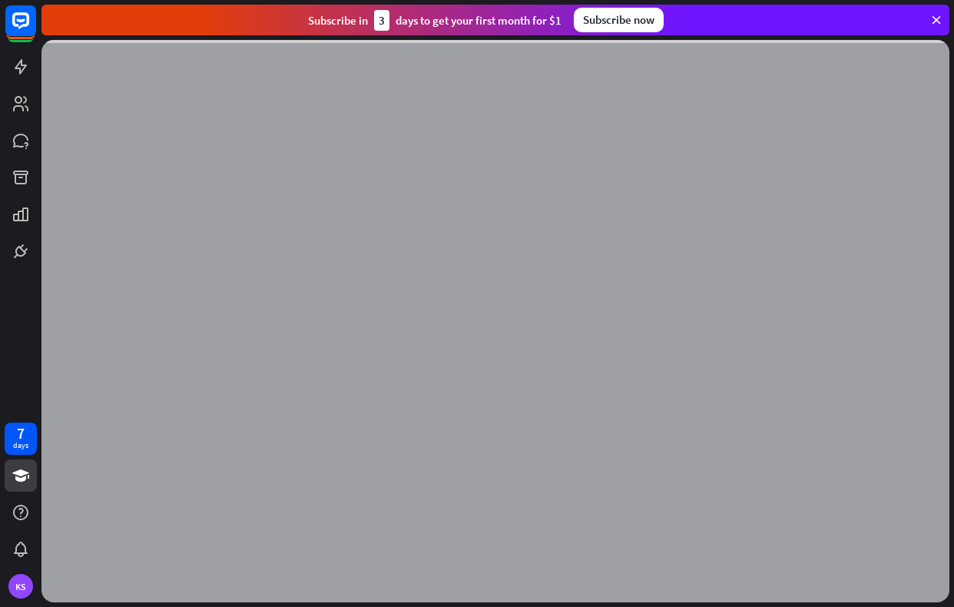 Image resolution: width=954 pixels, height=607 pixels. What do you see at coordinates (21, 586) in the screenshot?
I see `div: KS` at bounding box center [21, 586].